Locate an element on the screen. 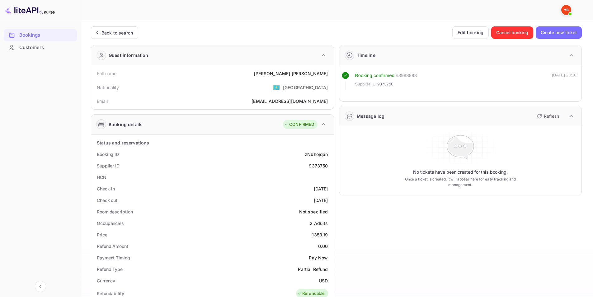 This screenshot has width=593, height=297. span: Supplier ID: is located at coordinates (366, 84).